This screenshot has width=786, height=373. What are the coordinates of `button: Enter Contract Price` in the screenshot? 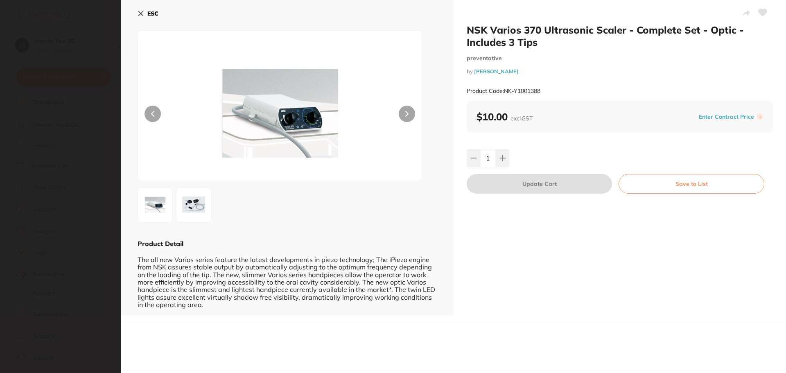 It's located at (726, 117).